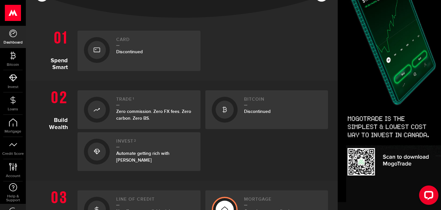 The height and width of the screenshot is (210, 441). I want to click on h2: Line of credit, so click(155, 201).